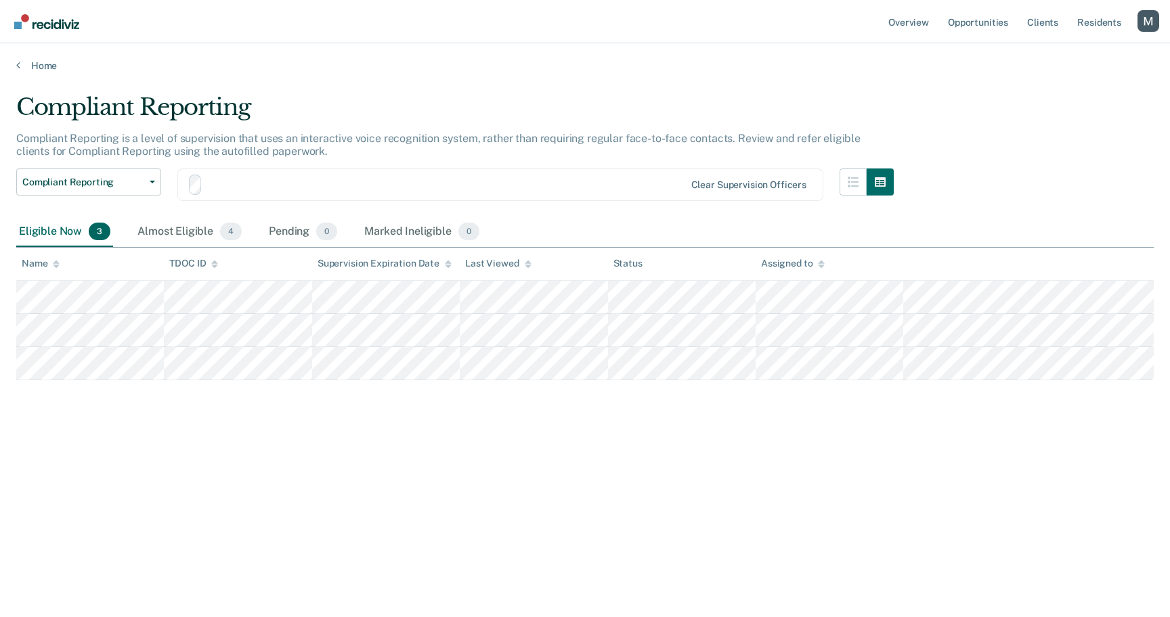 The width and height of the screenshot is (1170, 617). What do you see at coordinates (89, 182) in the screenshot?
I see `button: Compliant Reporting` at bounding box center [89, 182].